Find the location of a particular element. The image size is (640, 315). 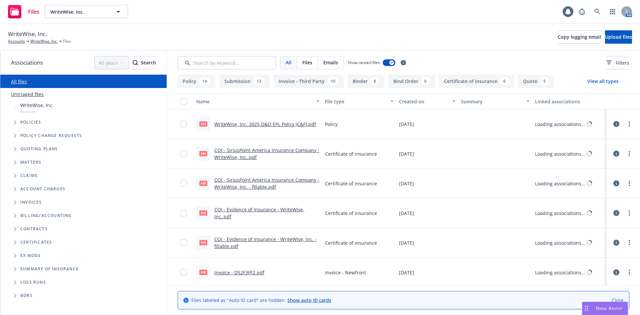

a: COI - SiriusPoint America Insurance Company - WriteWise, Inc..pdf is located at coordinates (267, 154).